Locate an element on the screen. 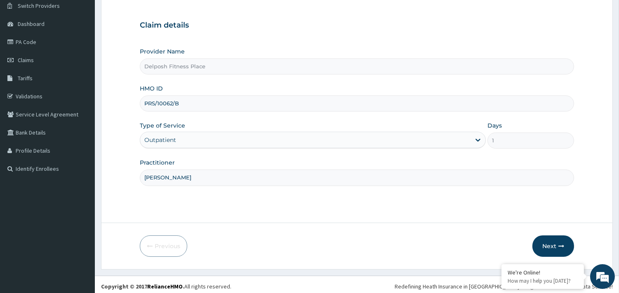 The width and height of the screenshot is (619, 293). button: Next is located at coordinates (553, 246).